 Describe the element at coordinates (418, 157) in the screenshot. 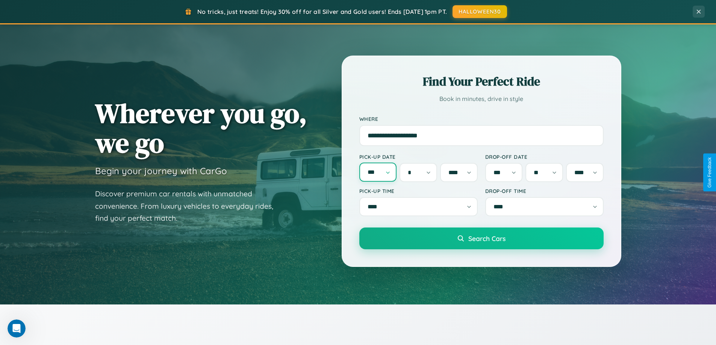

I see `label: Pick-up Date` at that location.